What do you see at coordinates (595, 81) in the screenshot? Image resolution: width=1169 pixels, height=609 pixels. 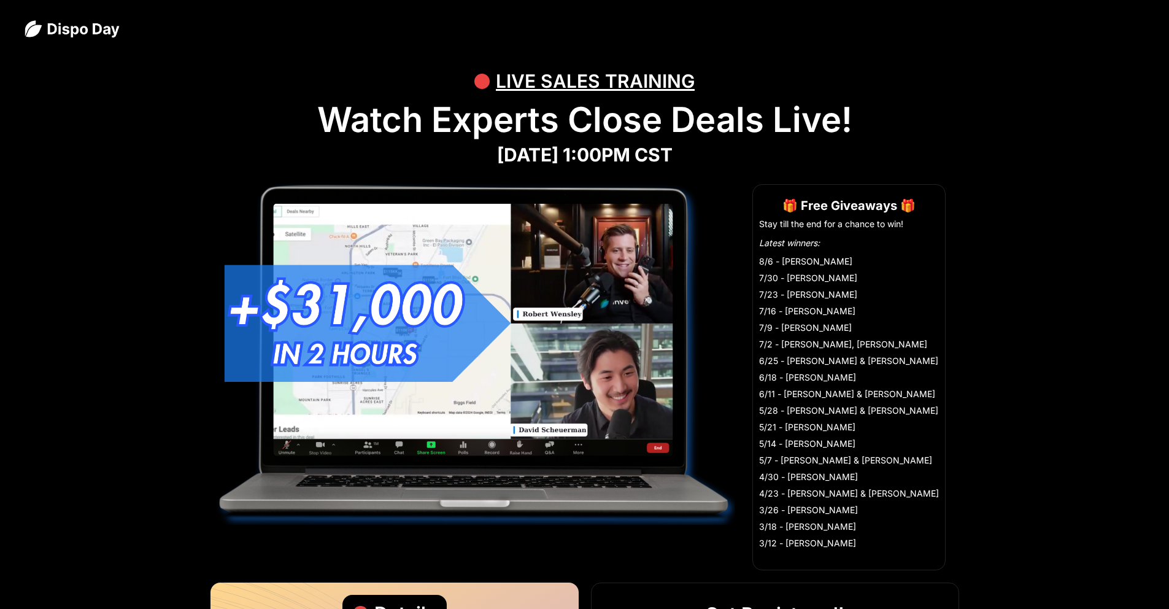 I see `div: LIVE SALES TRAINING` at bounding box center [595, 81].